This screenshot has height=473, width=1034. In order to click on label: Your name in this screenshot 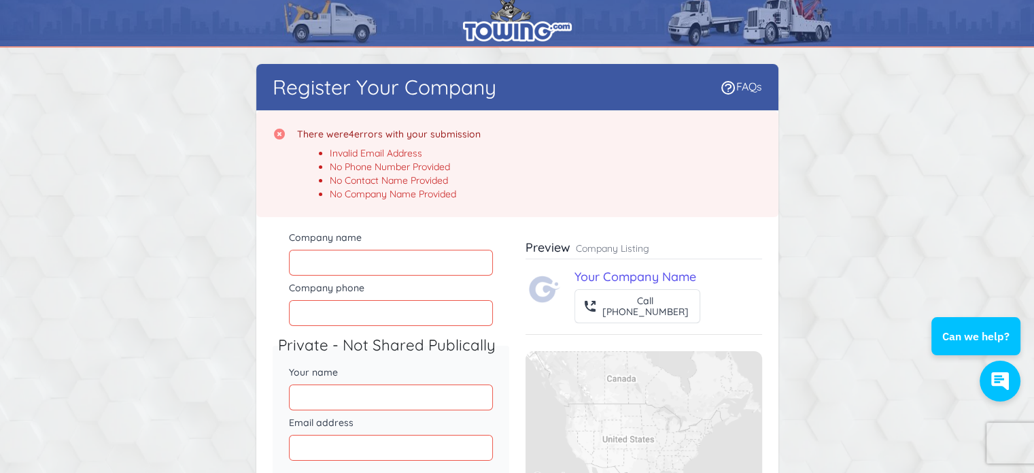, I will do `click(391, 372)`.